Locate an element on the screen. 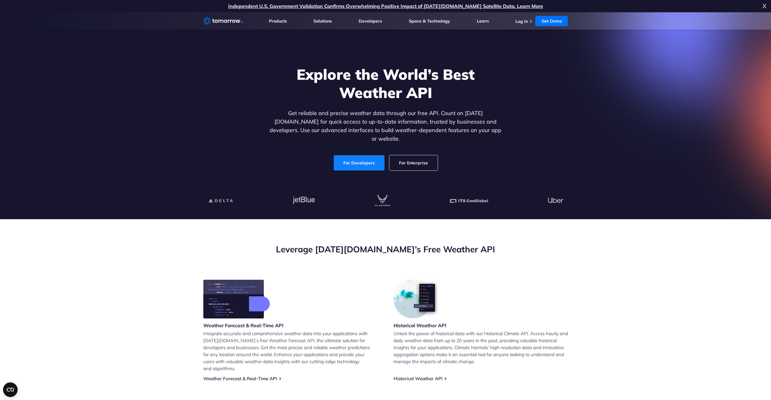 The width and height of the screenshot is (771, 400). a: Weather Forecast & Real-Time API is located at coordinates (240, 378).